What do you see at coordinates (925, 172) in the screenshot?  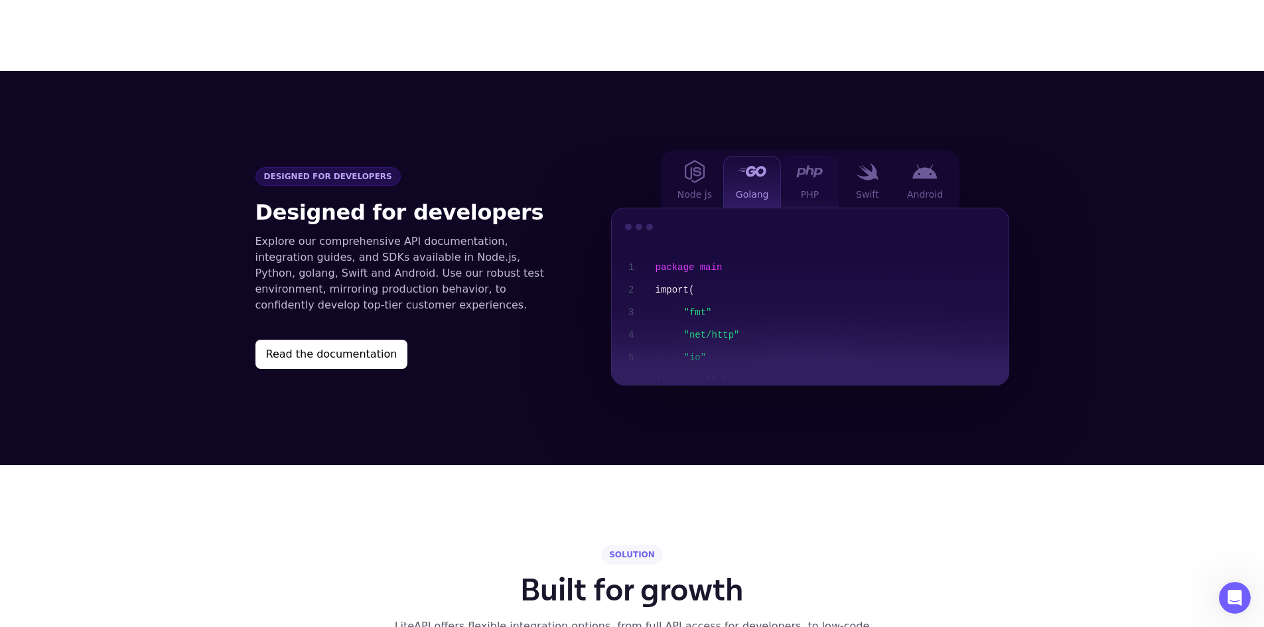 I see `img: Android` at bounding box center [925, 172].